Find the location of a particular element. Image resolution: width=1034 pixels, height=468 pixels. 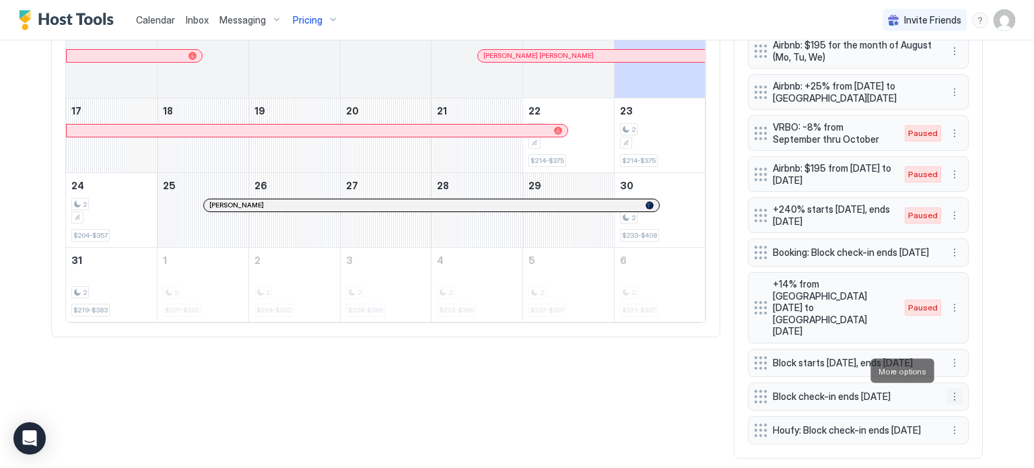

span: 21 is located at coordinates (441, 110).